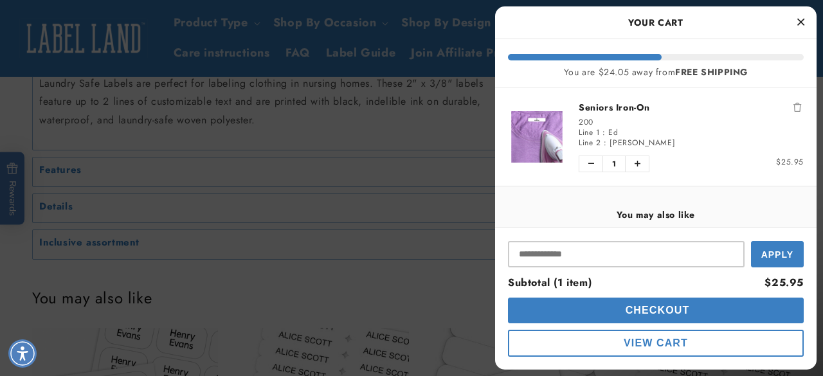 This screenshot has width=823, height=376. I want to click on h2: Your Cart, so click(656, 23).